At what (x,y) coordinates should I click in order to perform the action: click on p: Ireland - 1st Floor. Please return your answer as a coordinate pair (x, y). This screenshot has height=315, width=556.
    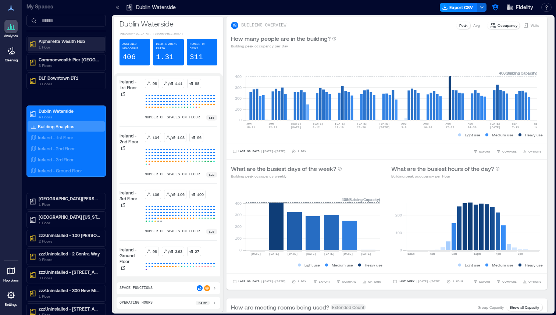
    Looking at the image, I should click on (131, 85).